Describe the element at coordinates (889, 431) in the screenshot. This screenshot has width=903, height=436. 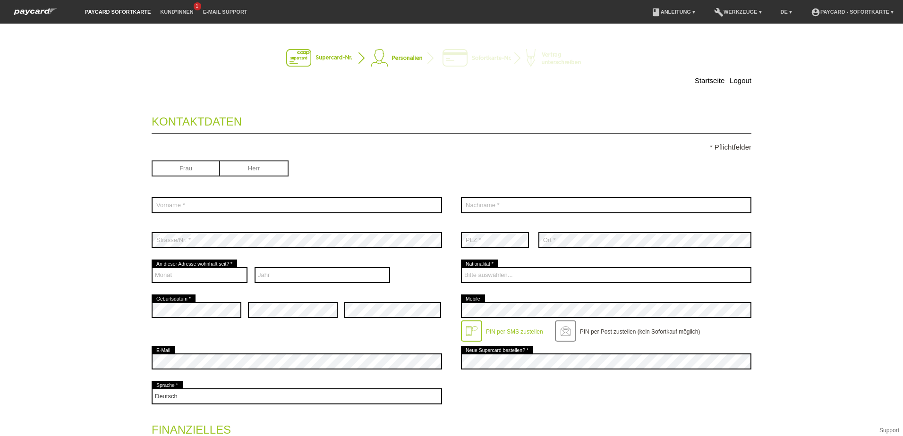
I see `a: Support` at that location.